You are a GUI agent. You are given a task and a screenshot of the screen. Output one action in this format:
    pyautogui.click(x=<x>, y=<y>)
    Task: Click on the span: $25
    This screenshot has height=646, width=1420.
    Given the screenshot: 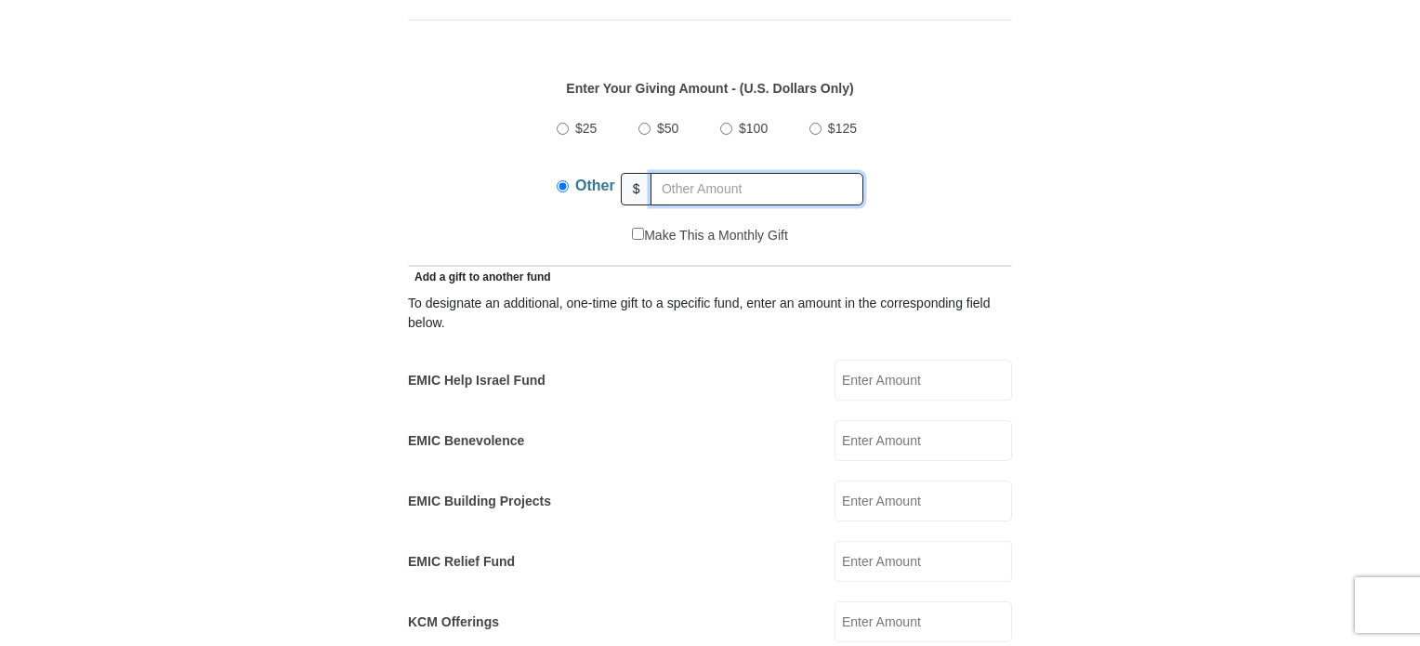 What is the action you would take?
    pyautogui.click(x=585, y=128)
    